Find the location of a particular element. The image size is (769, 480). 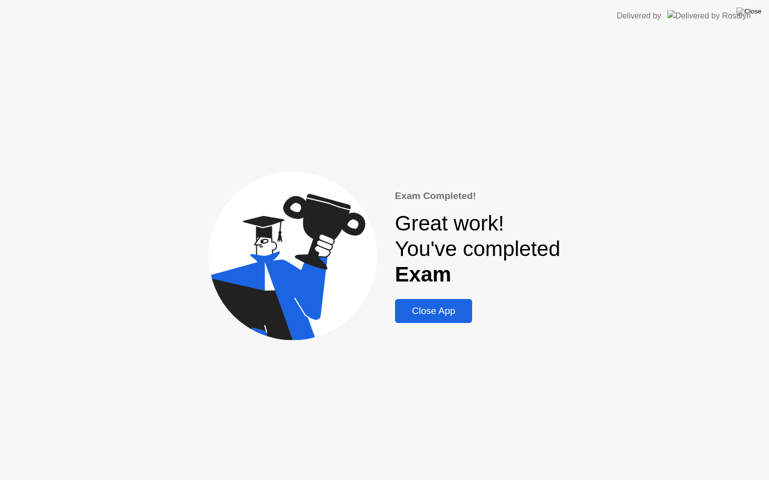

div: Close App is located at coordinates (433, 311).